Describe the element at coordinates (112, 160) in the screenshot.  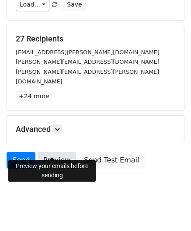
I see `a: Send Test Email` at that location.